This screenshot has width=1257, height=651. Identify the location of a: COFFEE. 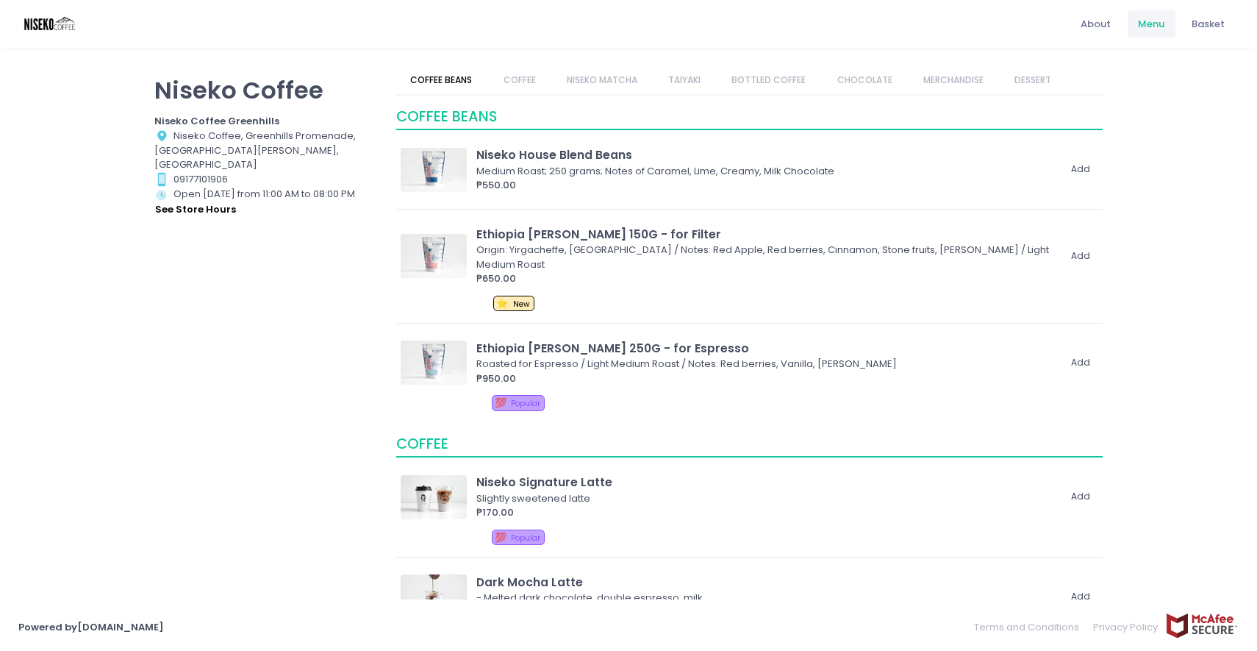
(519, 80).